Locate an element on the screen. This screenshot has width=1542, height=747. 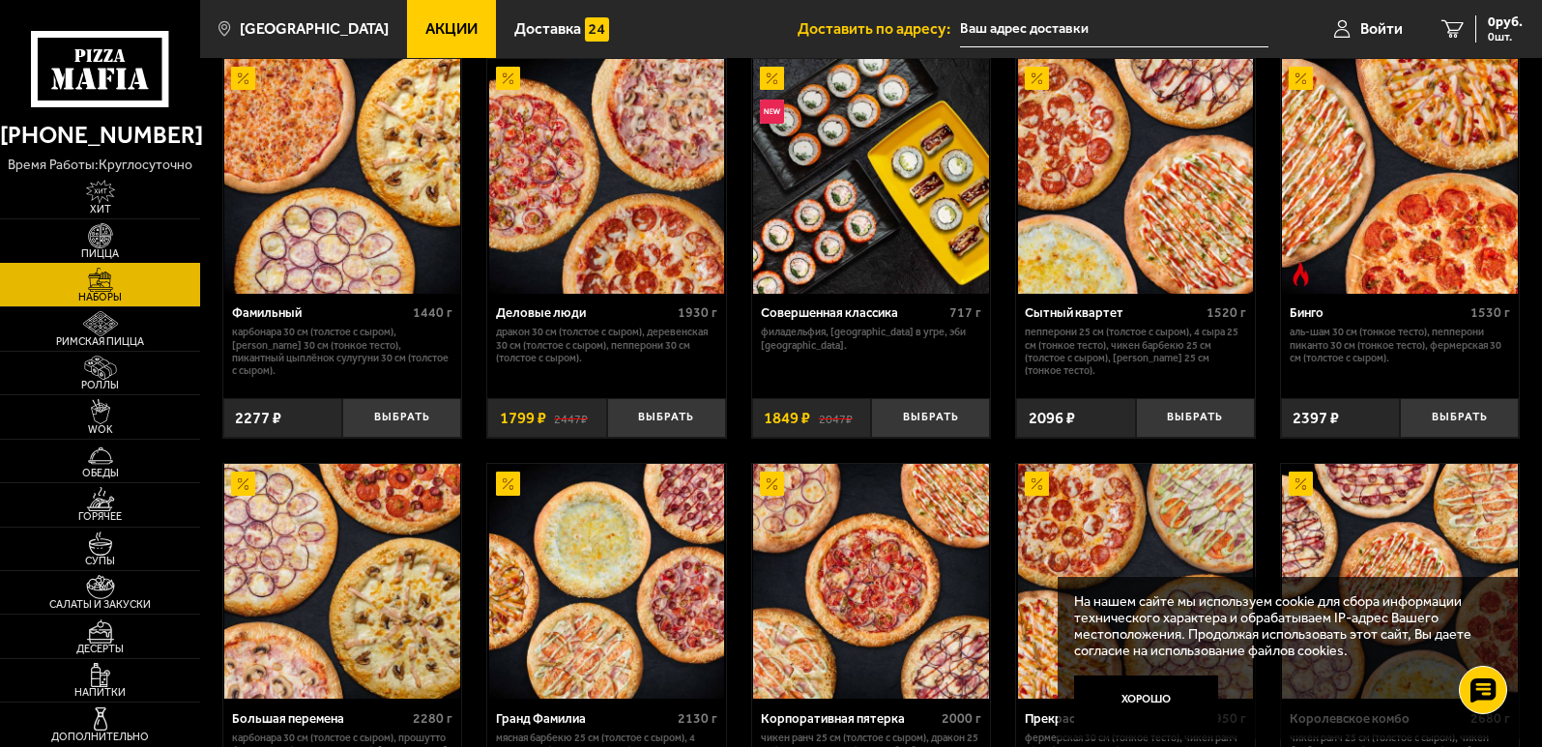
div: Сытный квартет is located at coordinates (1113, 313).